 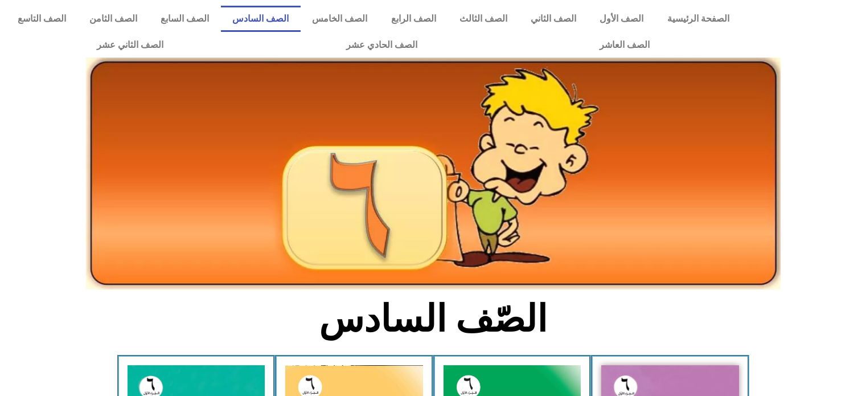 I want to click on a: الصف العاشر, so click(x=625, y=45).